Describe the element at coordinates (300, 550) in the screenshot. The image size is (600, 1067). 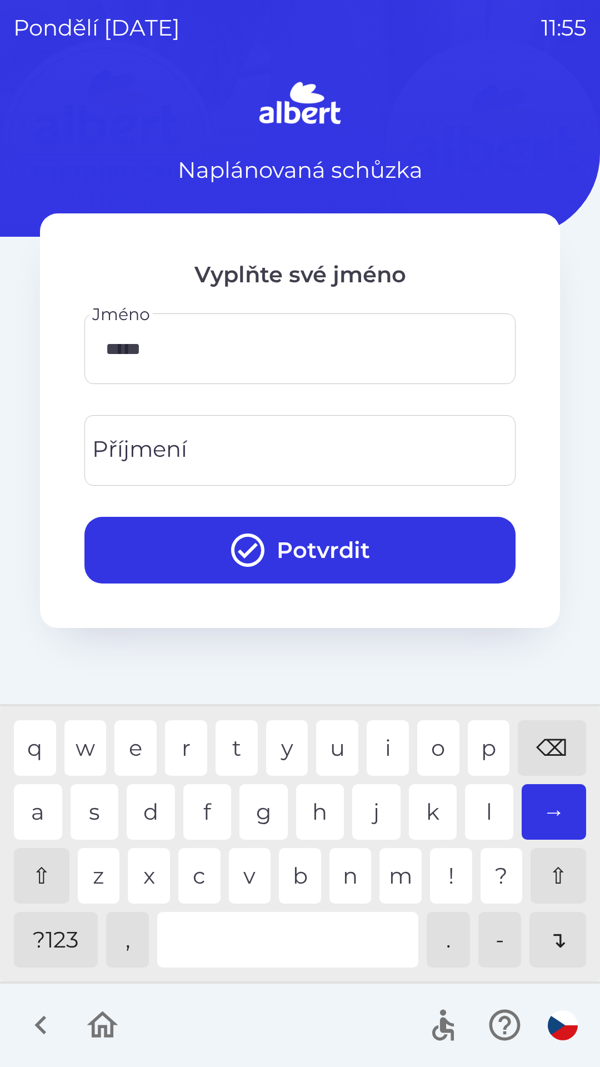
I see `button: Potvrdit` at that location.